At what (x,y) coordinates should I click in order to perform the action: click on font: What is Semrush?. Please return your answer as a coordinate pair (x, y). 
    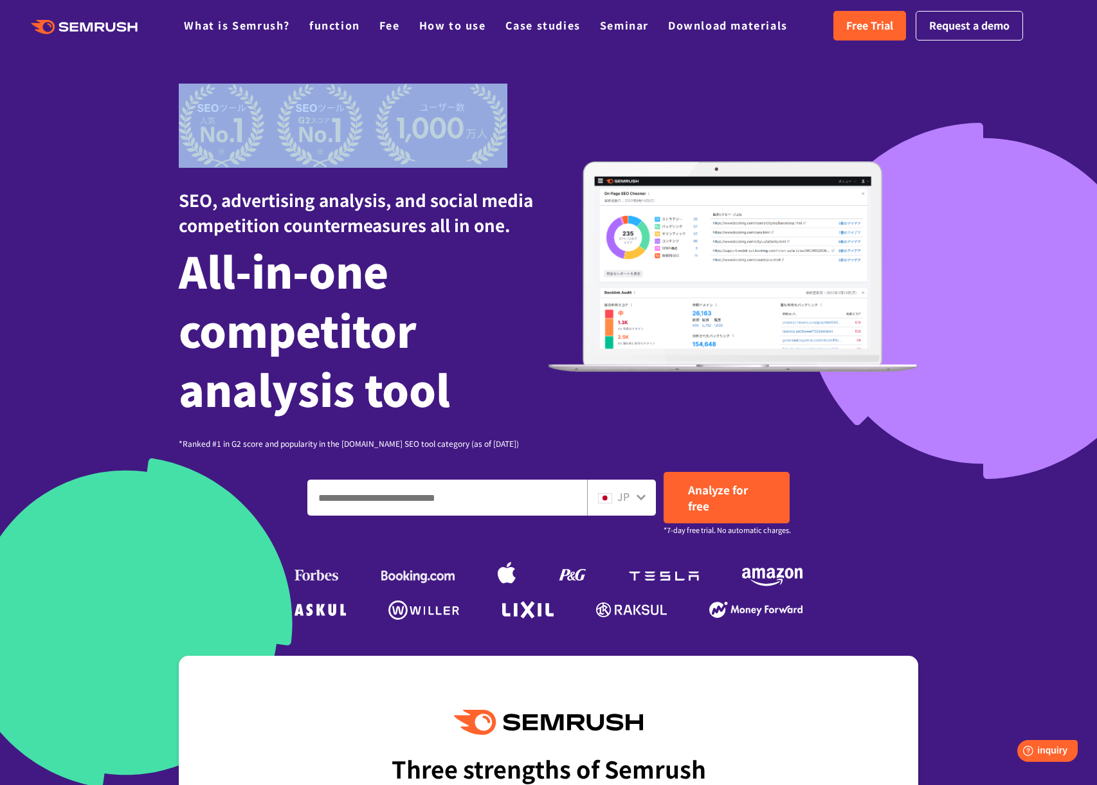
    Looking at the image, I should click on (237, 25).